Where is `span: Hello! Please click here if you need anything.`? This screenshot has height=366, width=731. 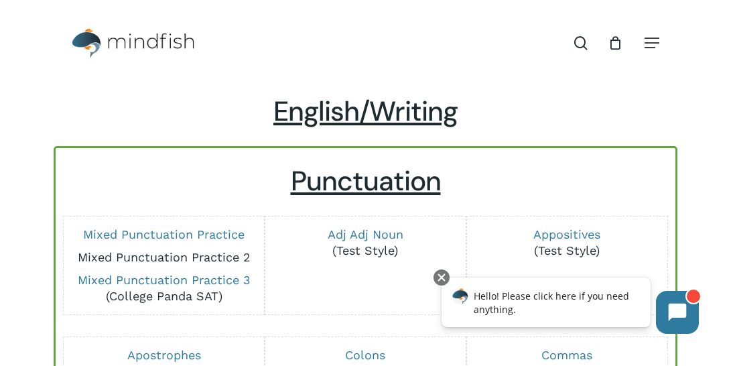
span: Hello! Please click here if you need anything. is located at coordinates (124, 36).